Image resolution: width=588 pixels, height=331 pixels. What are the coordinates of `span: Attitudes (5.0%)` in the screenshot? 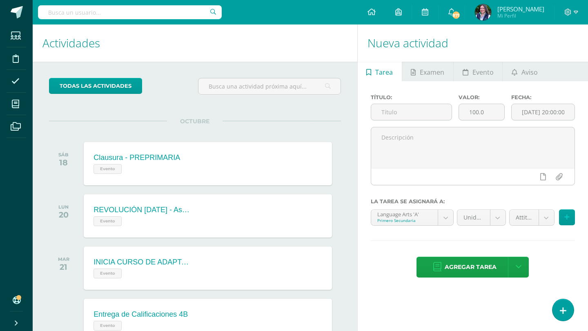 It's located at (524, 218).